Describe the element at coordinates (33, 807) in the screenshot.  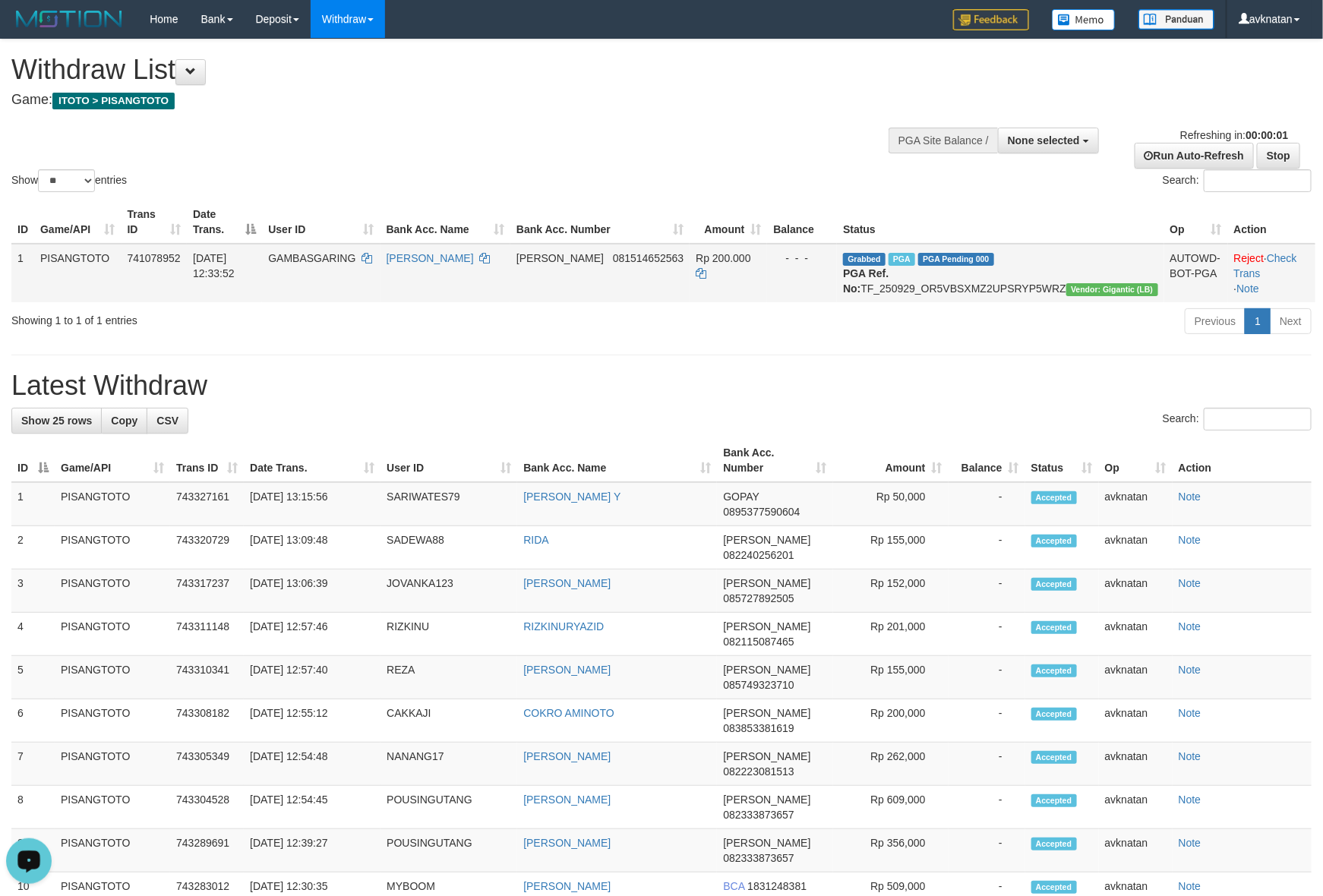
I see `td: 8` at that location.